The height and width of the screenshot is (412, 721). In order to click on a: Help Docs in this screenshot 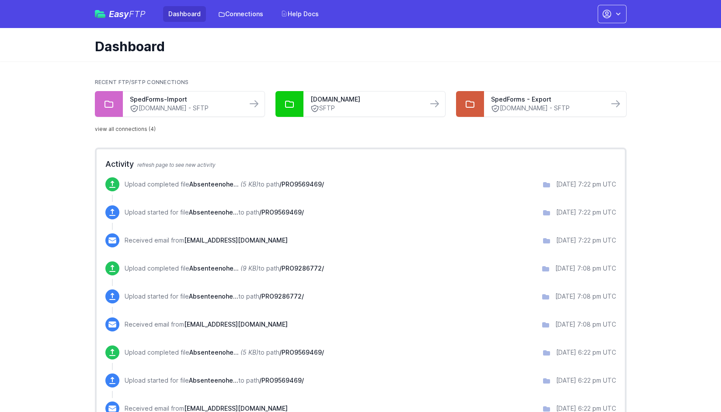, I will do `click(300, 14)`.